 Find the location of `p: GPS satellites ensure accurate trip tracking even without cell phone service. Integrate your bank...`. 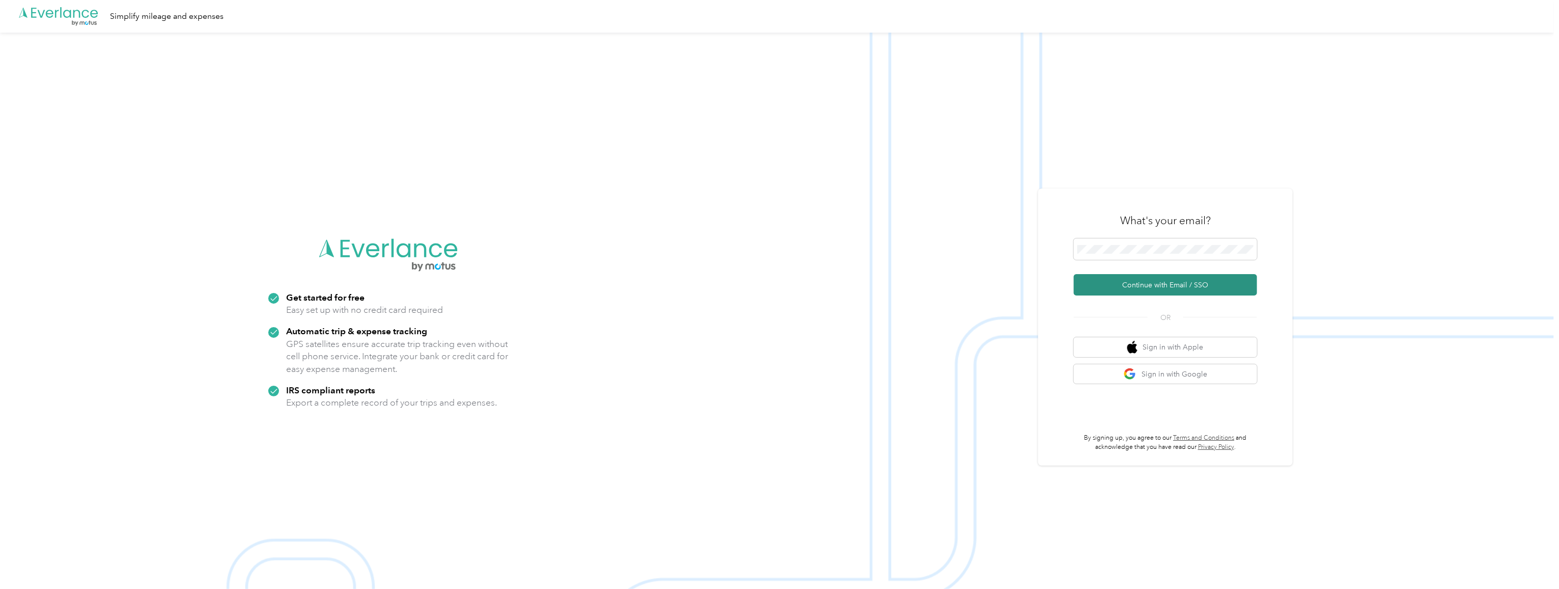

p: GPS satellites ensure accurate trip tracking even without cell phone service. Integrate your bank... is located at coordinates (397, 356).